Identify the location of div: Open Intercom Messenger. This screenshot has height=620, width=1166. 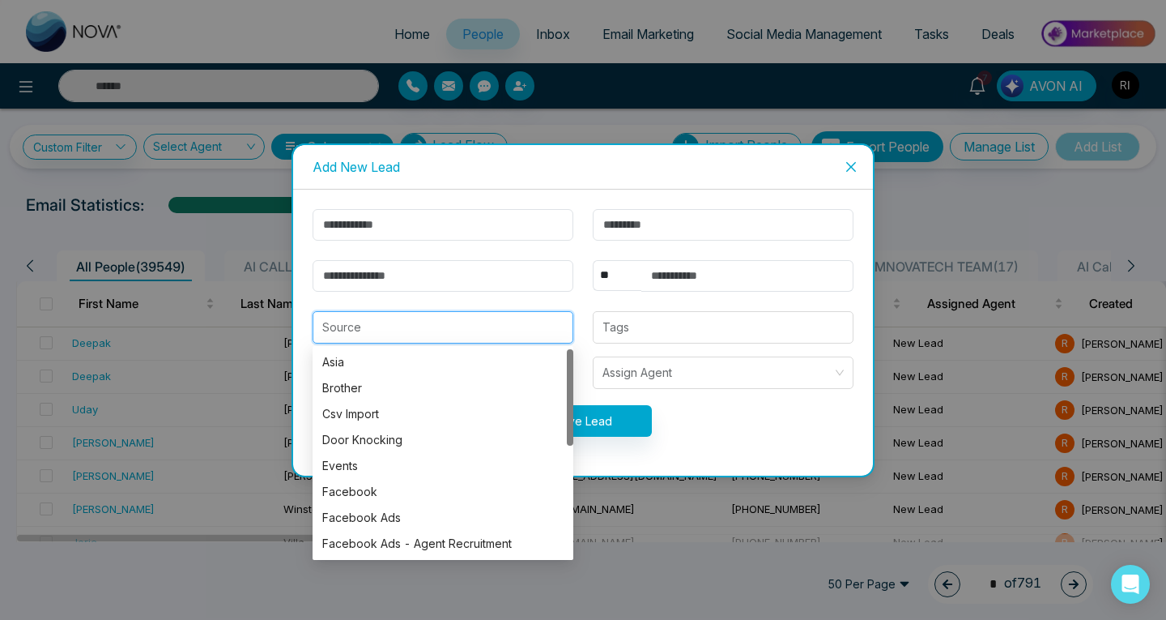
(1131, 584).